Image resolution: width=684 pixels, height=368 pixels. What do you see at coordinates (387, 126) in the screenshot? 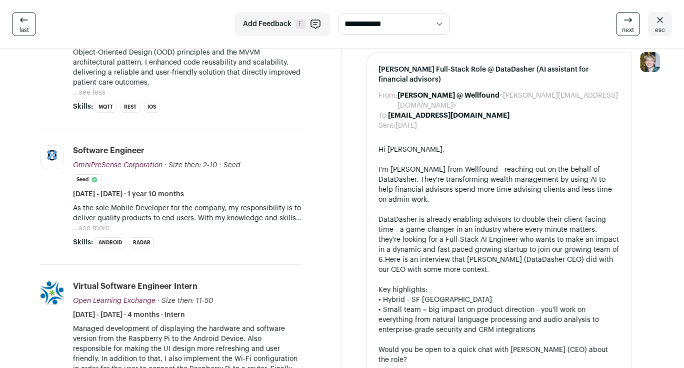
I see `dt: Sent:` at bounding box center [387, 126].